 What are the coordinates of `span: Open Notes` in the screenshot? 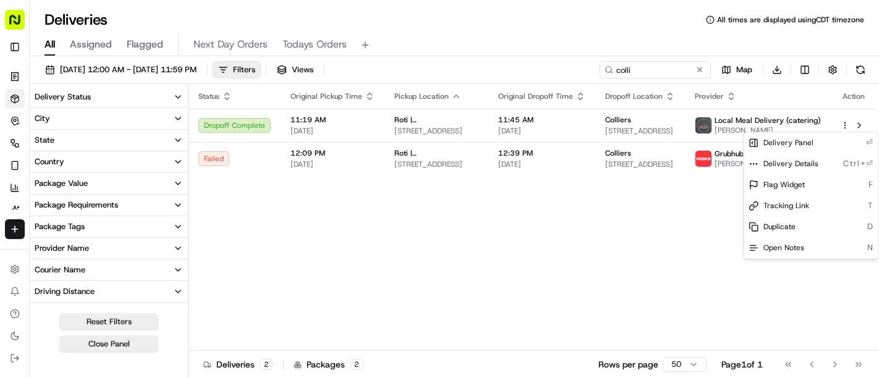 It's located at (784, 248).